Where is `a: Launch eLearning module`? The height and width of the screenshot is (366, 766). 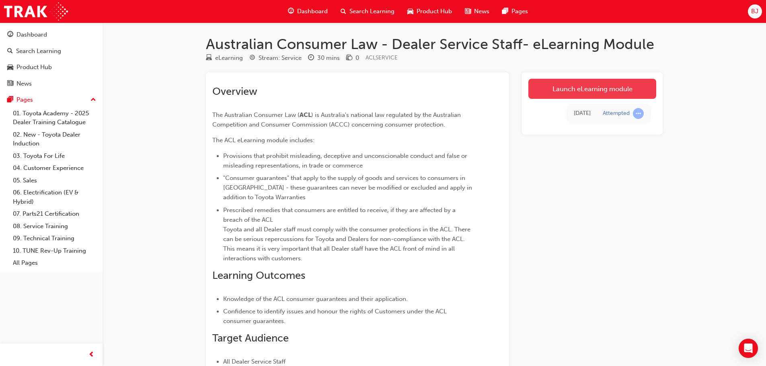
a: Launch eLearning module is located at coordinates (592, 89).